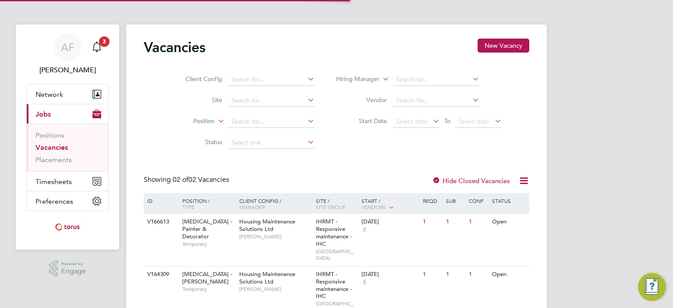 The image size is (673, 308). Describe the element at coordinates (49, 94) in the screenshot. I see `span: Network` at that location.